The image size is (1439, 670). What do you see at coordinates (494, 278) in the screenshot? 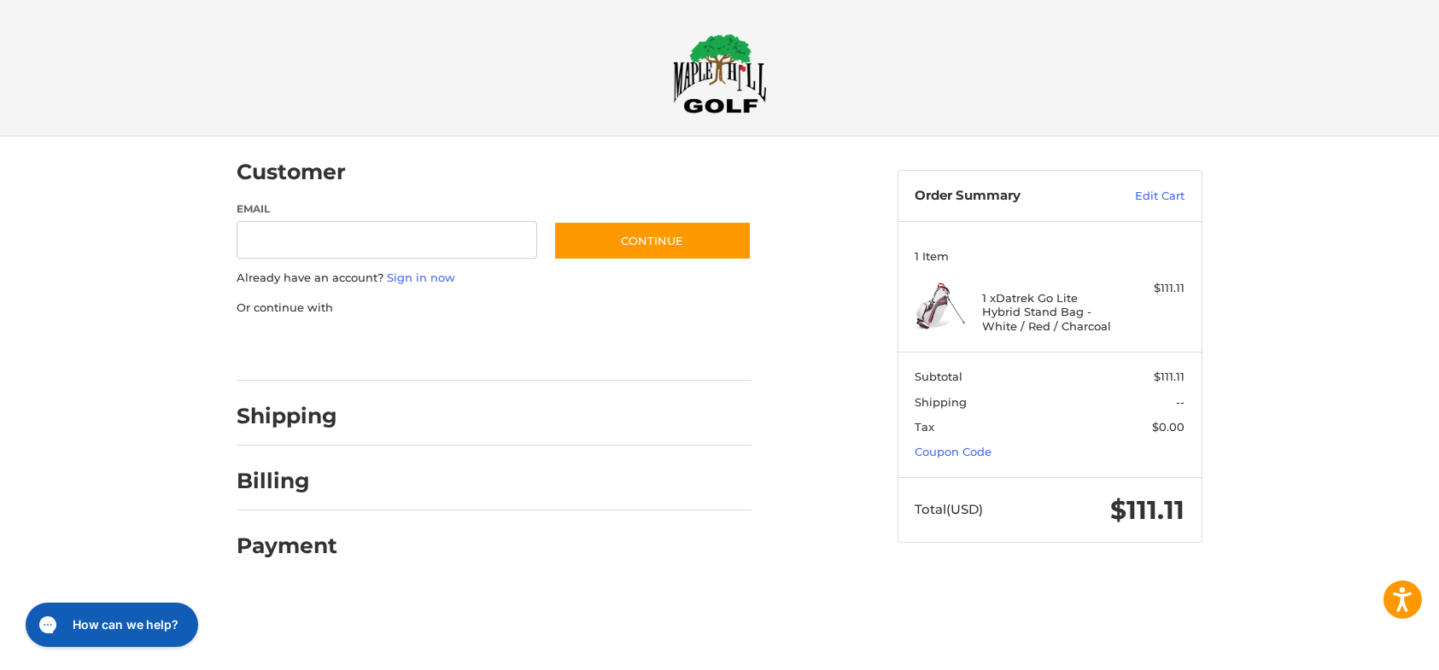
I see `p: Already have an account?` at bounding box center [494, 278].